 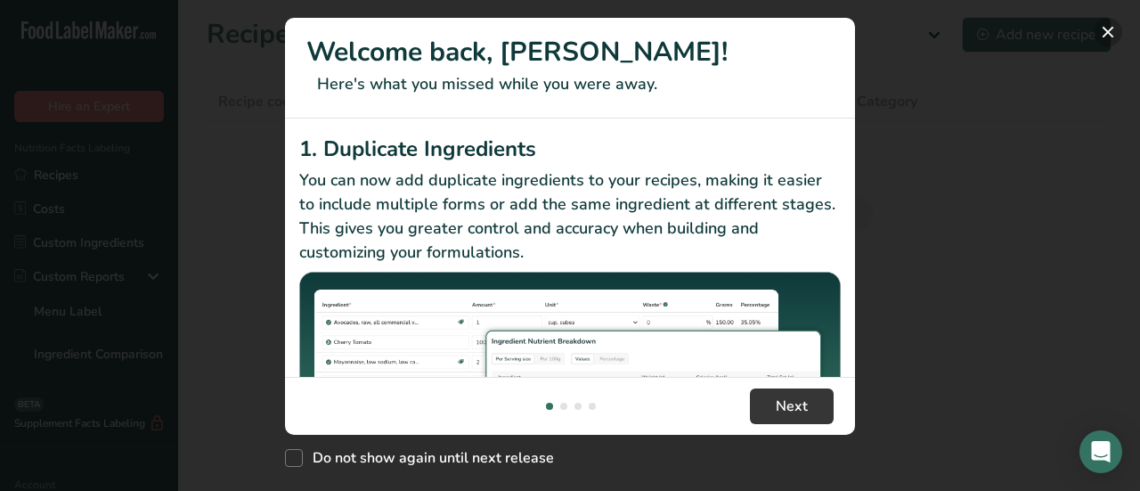 What do you see at coordinates (570, 84) in the screenshot?
I see `p: Here's what you missed while you were away.` at bounding box center [570, 84].